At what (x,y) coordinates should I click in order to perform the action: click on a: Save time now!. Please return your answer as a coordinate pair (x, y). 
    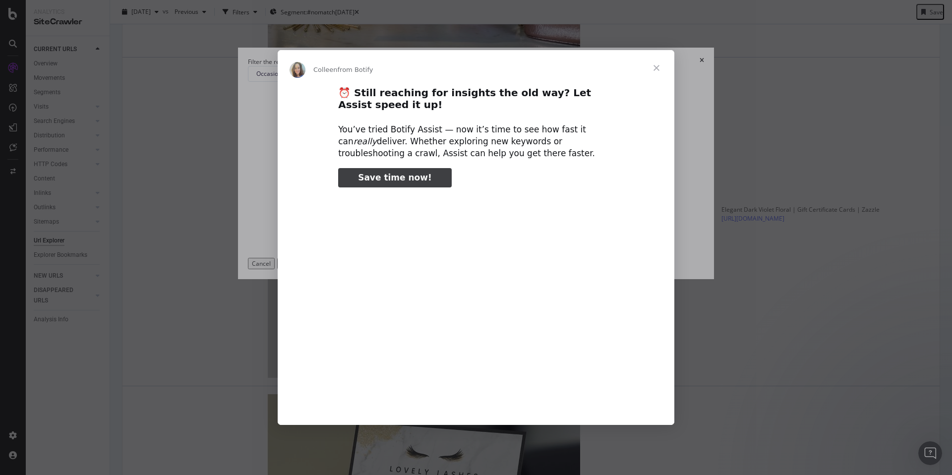
    Looking at the image, I should click on (395, 178).